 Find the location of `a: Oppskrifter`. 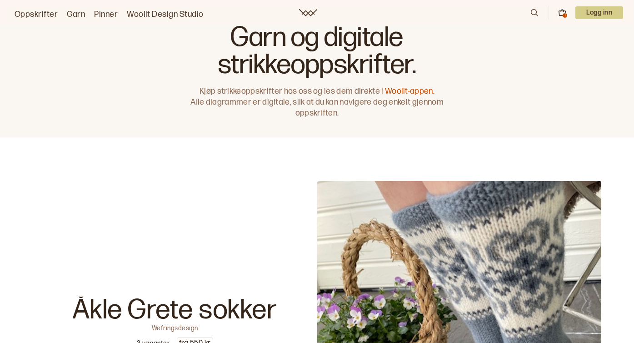

a: Oppskrifter is located at coordinates (36, 15).